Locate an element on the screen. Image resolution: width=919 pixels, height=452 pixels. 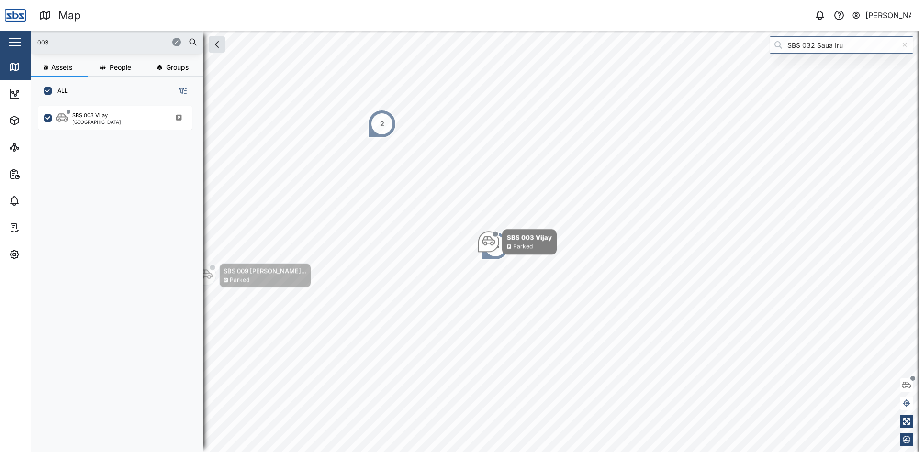
div: 2 is located at coordinates (382, 124).